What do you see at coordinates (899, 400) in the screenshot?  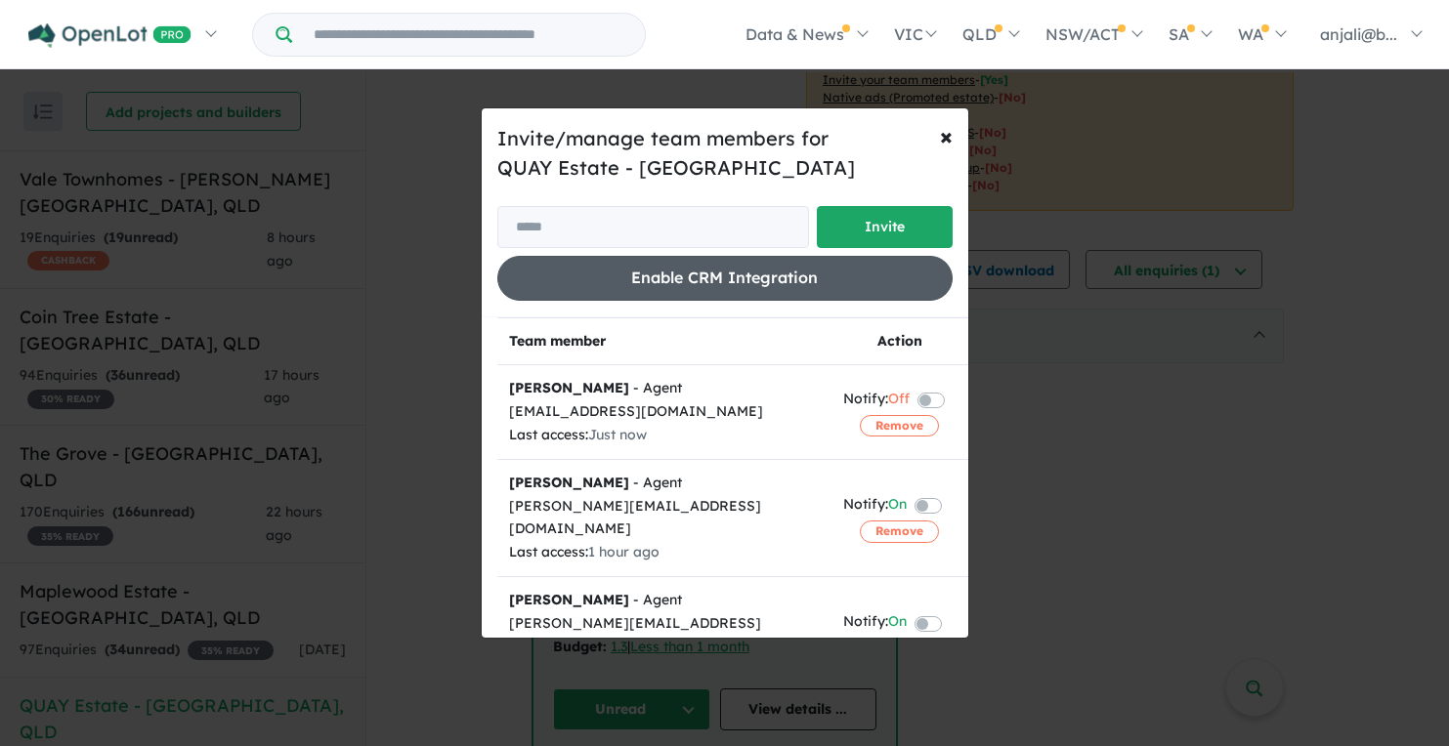 I see `span: Off` at bounding box center [899, 400].